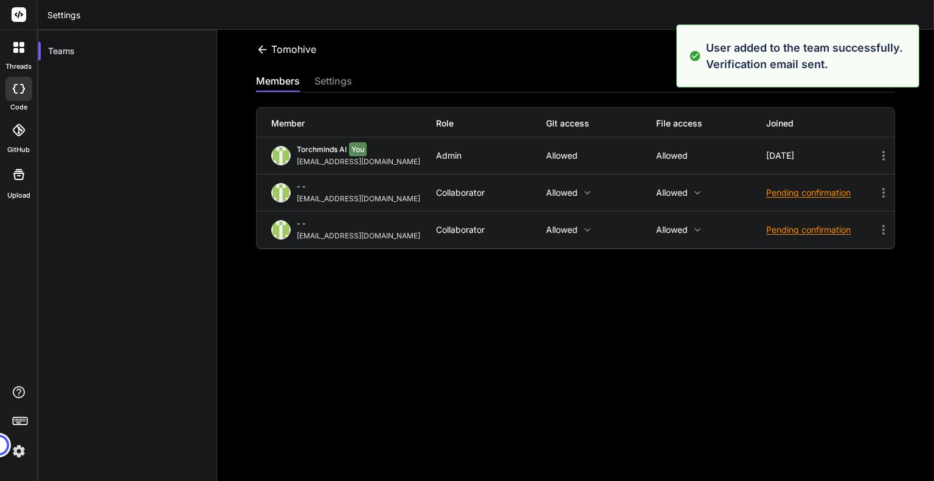 The width and height of the screenshot is (934, 481). Describe the element at coordinates (695, 56) in the screenshot. I see `img: alert` at that location.